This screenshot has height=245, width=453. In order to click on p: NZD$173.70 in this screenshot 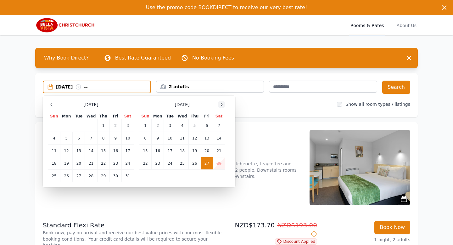, I will do `click(273, 229)`.